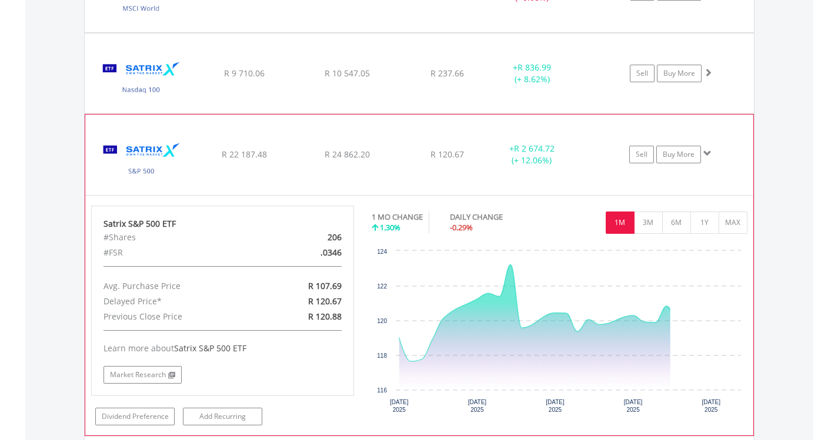 The image size is (838, 440). I want to click on button: 1M, so click(620, 223).